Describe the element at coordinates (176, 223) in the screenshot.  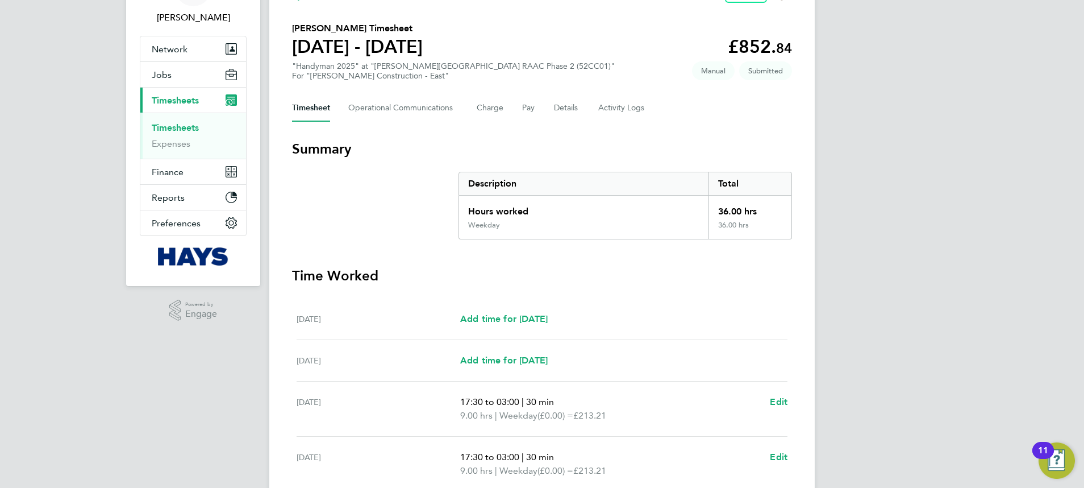
I see `span: Preferences` at that location.